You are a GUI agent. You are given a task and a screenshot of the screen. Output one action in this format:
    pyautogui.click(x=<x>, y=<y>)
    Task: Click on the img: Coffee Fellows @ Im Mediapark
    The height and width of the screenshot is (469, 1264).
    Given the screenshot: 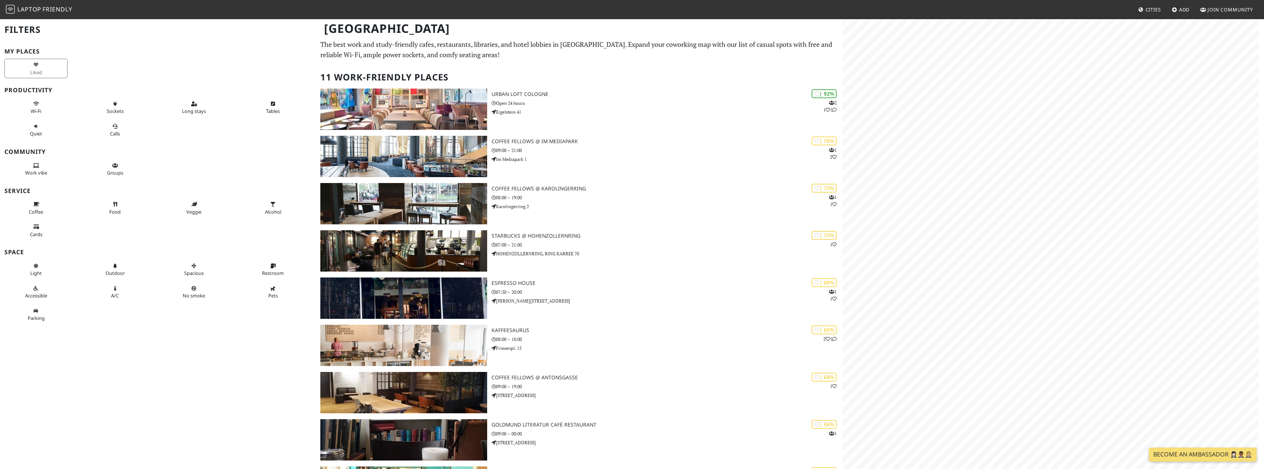 What is the action you would take?
    pyautogui.click(x=404, y=157)
    